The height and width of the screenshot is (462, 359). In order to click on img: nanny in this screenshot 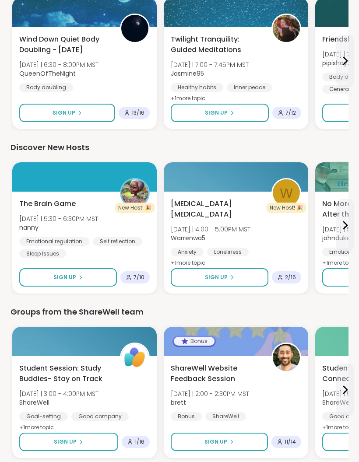, I will do `click(135, 193)`.